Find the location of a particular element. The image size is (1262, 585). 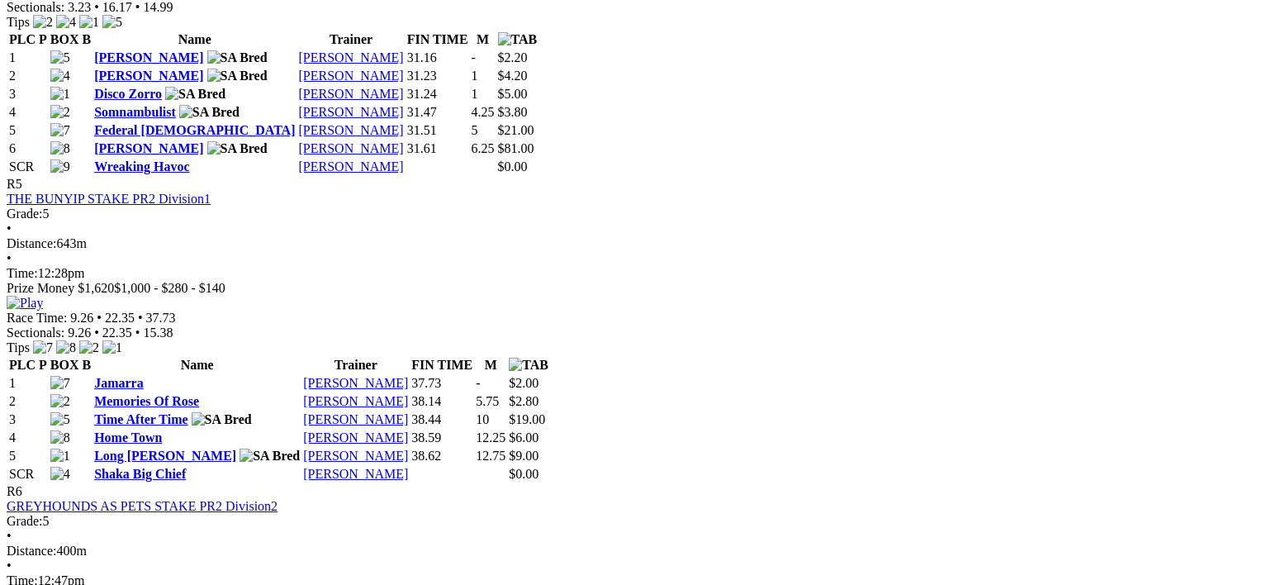

span: Race Time: is located at coordinates (36, 317).